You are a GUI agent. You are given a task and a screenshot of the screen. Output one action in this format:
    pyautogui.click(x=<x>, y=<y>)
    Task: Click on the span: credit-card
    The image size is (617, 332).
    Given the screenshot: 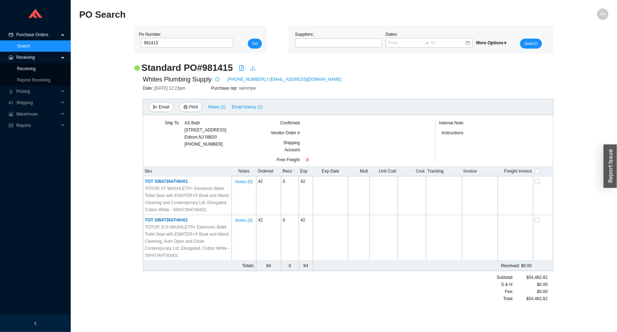 What is the action you would take?
    pyautogui.click(x=11, y=35)
    